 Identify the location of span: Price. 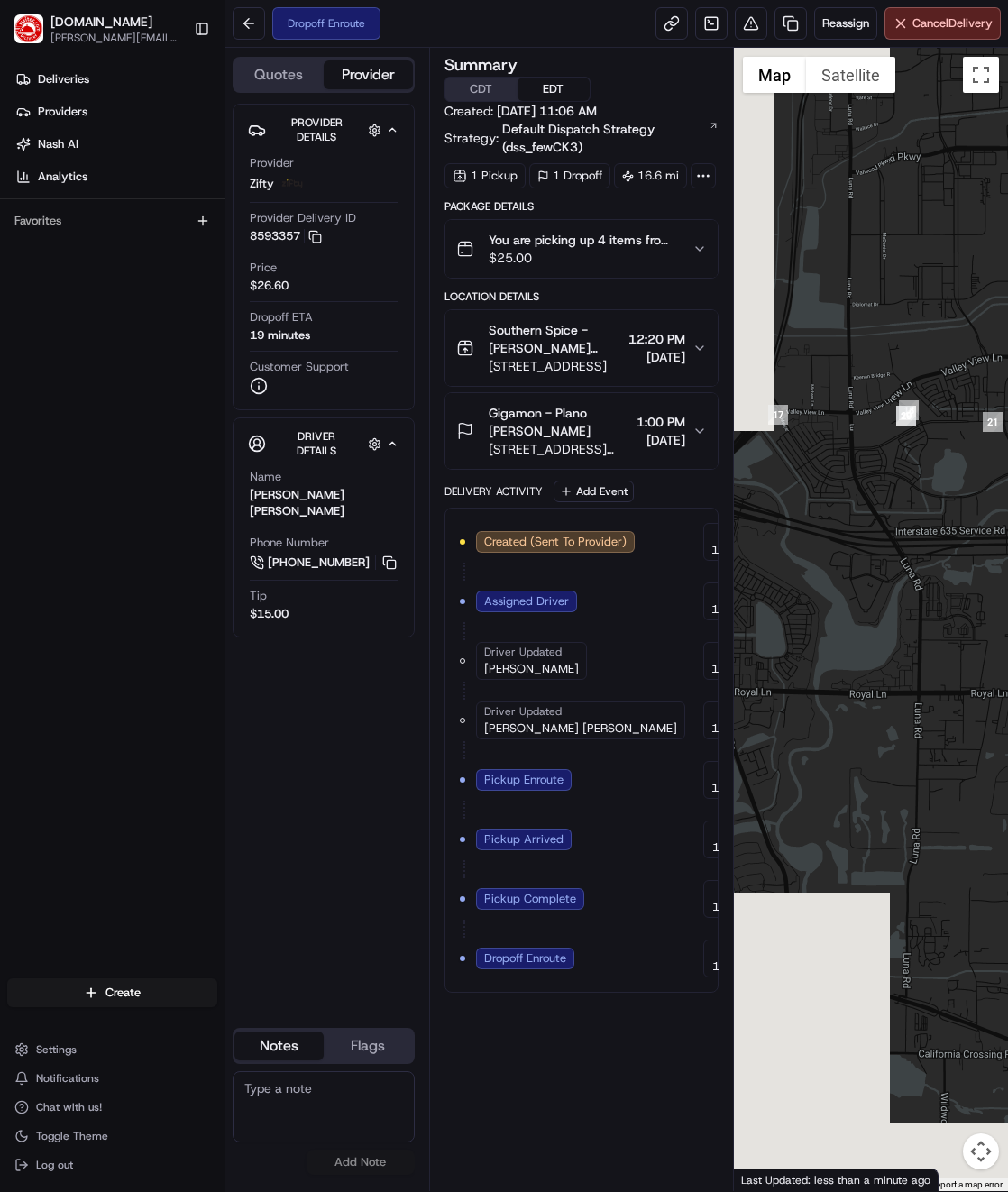
(263, 268).